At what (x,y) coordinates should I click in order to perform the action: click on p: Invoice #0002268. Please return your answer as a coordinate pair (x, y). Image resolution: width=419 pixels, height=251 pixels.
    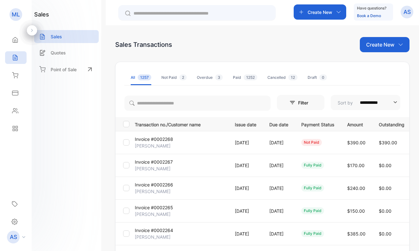
    Looking at the image, I should click on (154, 139).